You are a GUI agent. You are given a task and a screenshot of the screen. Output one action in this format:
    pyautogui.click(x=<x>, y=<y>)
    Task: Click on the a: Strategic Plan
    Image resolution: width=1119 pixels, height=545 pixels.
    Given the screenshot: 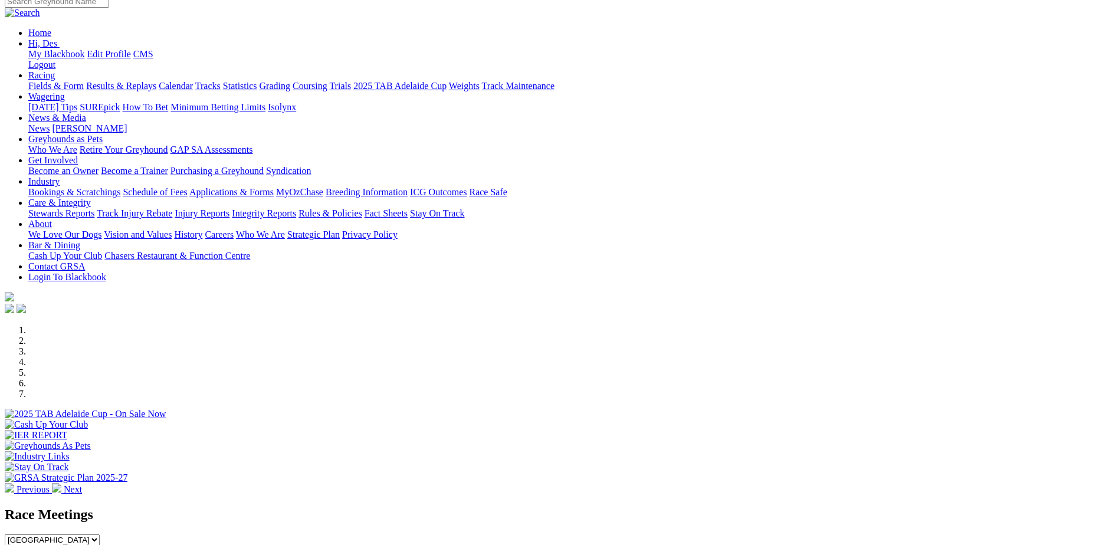 What is the action you would take?
    pyautogui.click(x=313, y=234)
    